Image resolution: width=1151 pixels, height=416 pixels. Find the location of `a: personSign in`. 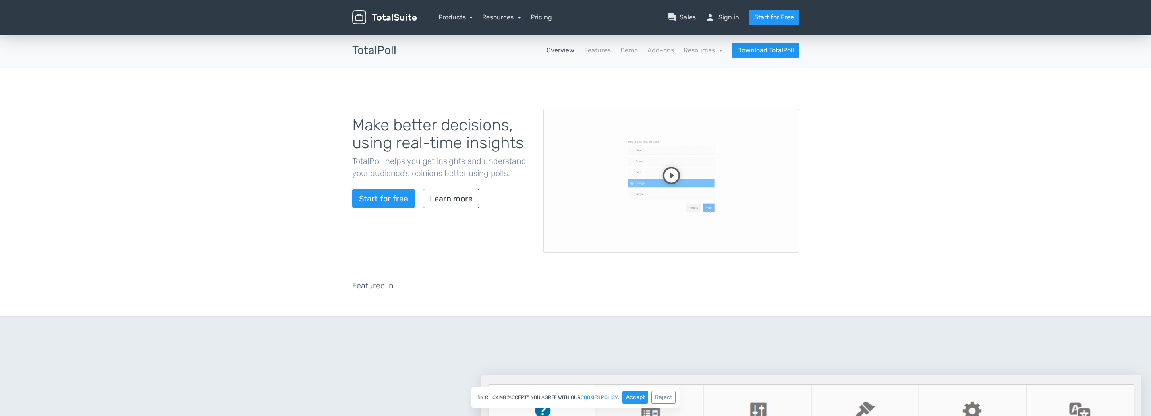

a: personSign in is located at coordinates (723, 17).